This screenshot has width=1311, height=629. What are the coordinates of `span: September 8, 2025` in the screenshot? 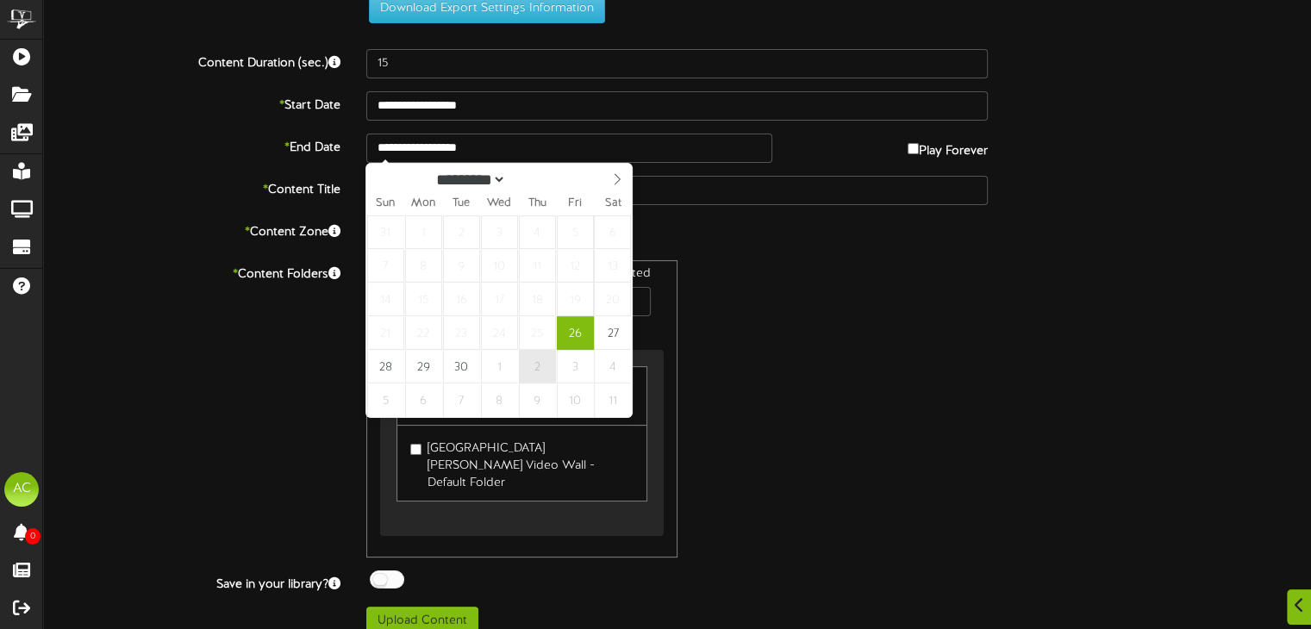 It's located at (423, 265).